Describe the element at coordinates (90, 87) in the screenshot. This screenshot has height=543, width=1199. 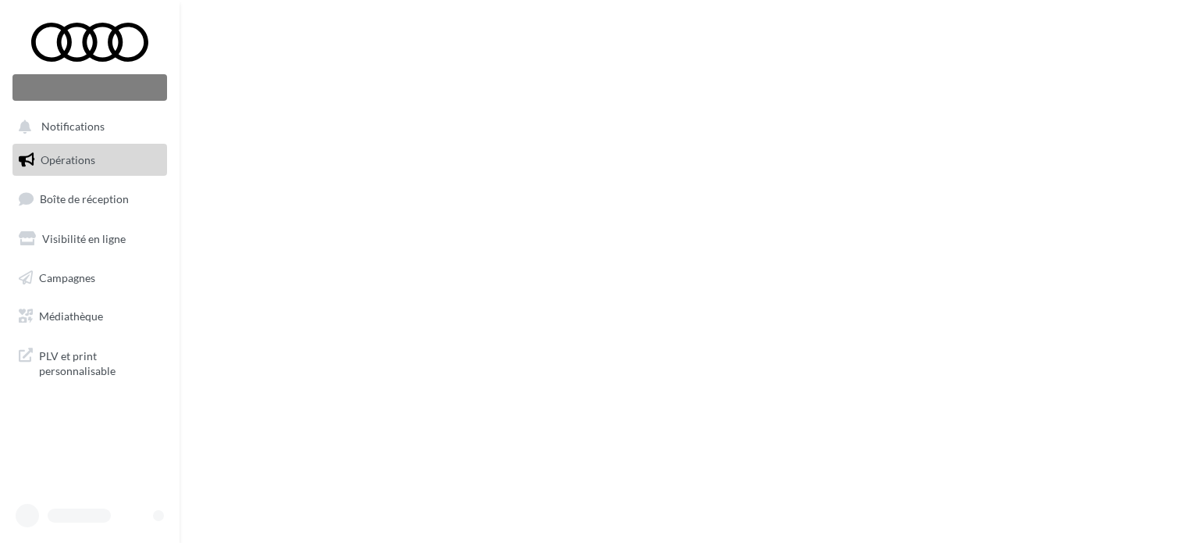
I see `div: Nouvelle campagne` at that location.